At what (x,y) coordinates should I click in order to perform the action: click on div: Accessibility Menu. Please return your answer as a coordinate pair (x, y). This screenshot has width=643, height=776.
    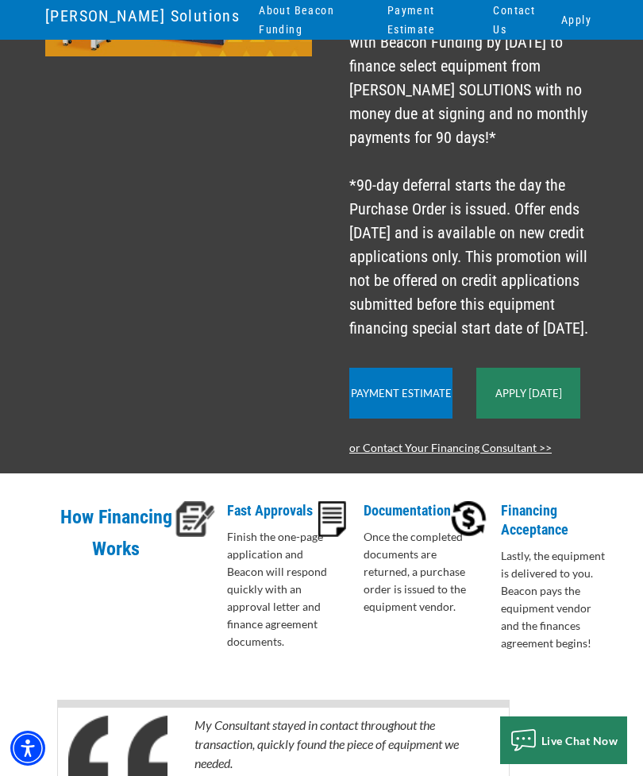
    Looking at the image, I should click on (28, 748).